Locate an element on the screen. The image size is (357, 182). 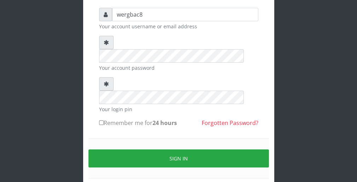
b: 24 hours is located at coordinates (165, 123).